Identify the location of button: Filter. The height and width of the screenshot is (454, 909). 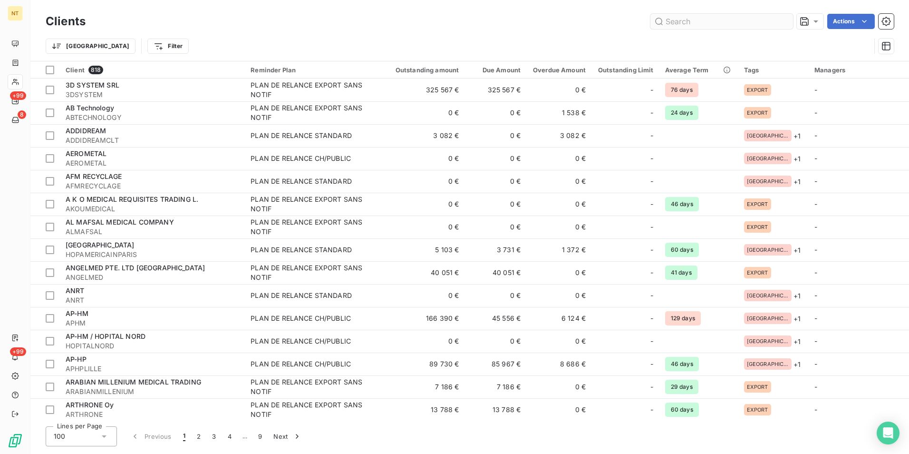
(168, 46).